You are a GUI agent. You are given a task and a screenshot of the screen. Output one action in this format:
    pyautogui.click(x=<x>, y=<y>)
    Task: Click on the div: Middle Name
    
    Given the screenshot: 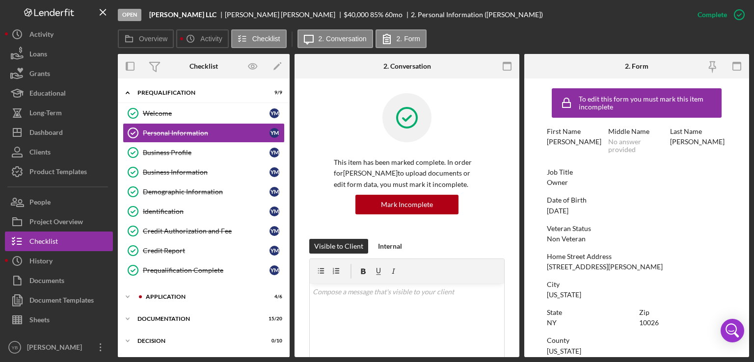 What is the action you would take?
    pyautogui.click(x=636, y=132)
    